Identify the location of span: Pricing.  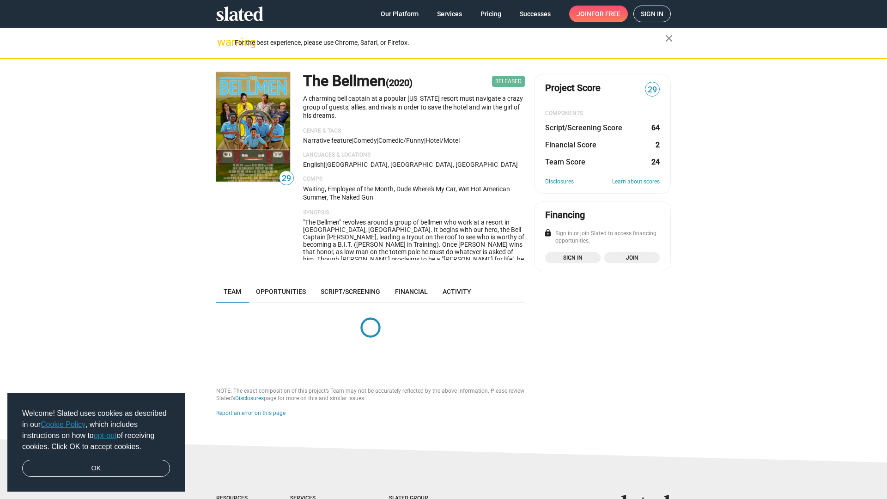
(490, 14).